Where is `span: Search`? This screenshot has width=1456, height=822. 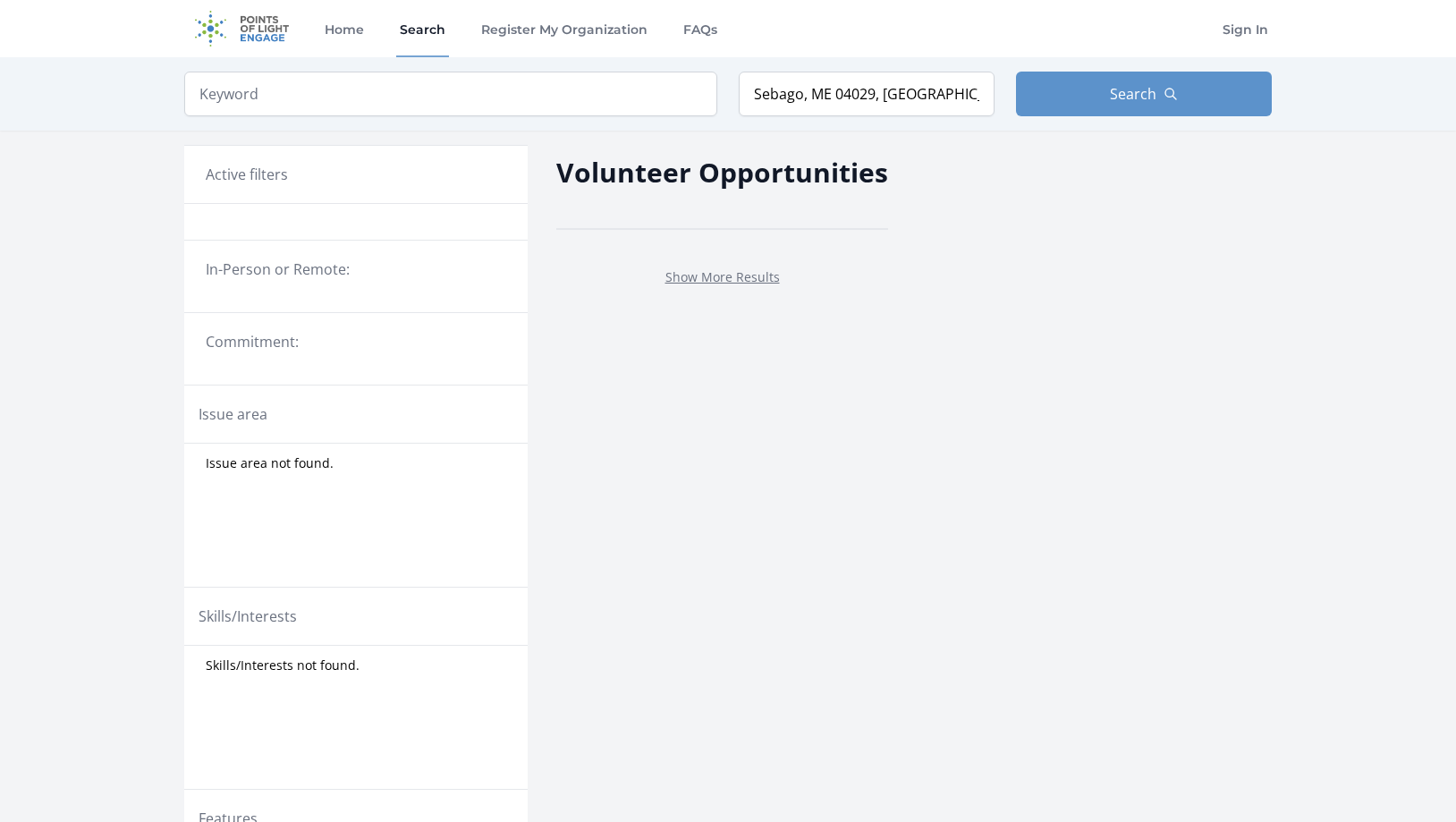
span: Search is located at coordinates (1133, 94).